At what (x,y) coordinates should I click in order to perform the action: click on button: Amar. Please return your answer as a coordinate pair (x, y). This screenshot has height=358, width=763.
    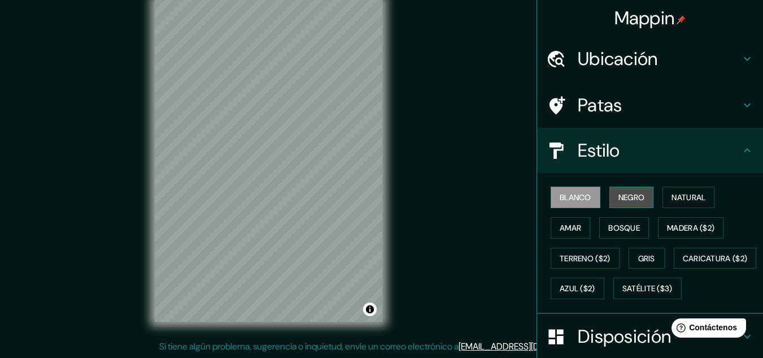
    Looking at the image, I should click on (571, 228).